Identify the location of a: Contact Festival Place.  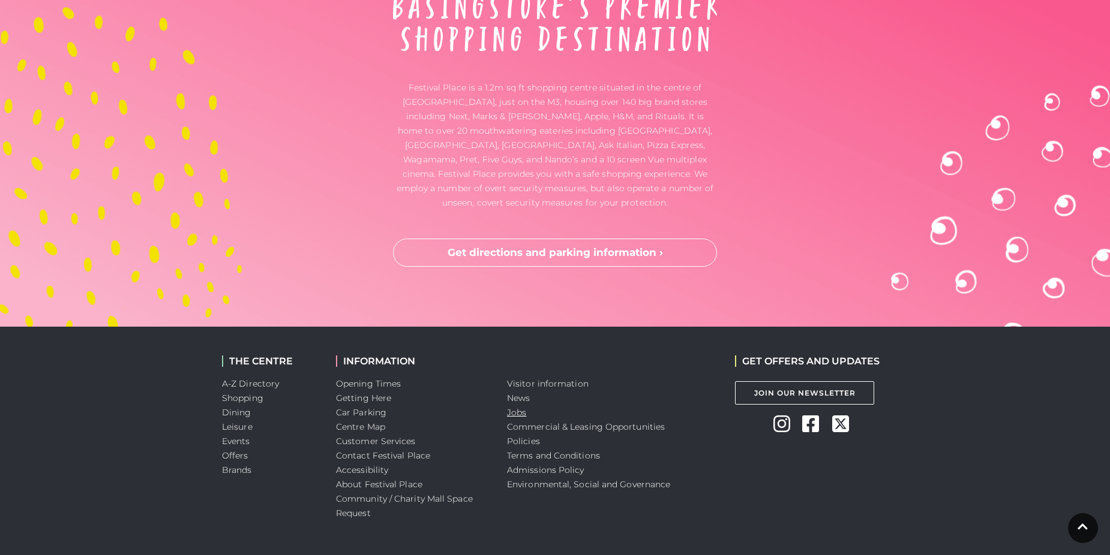
(383, 456).